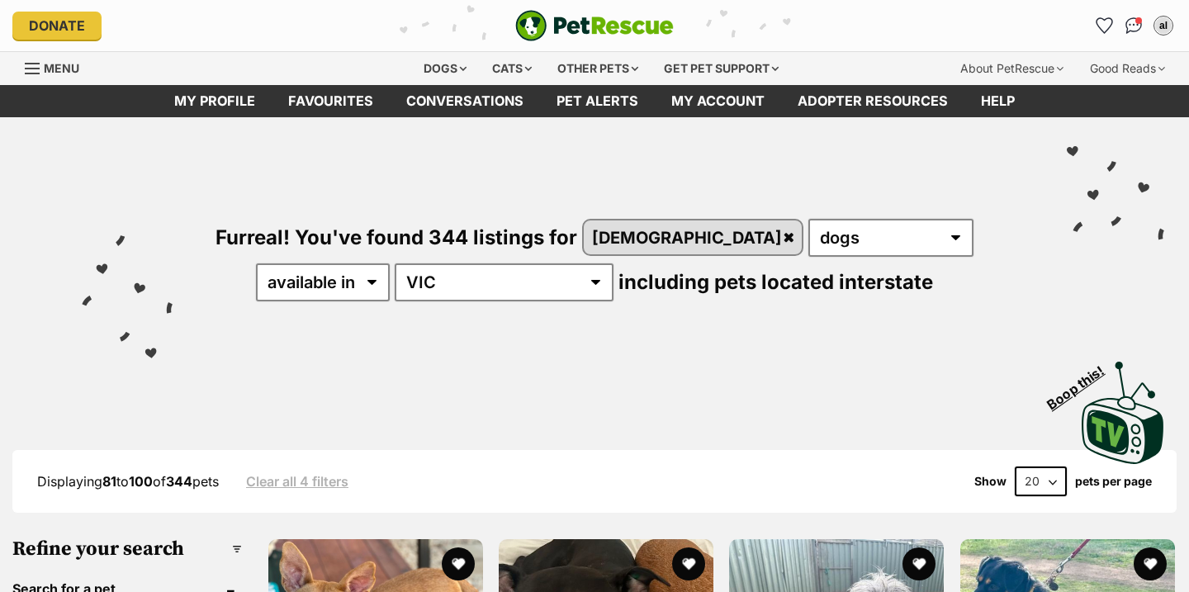 The image size is (1189, 592). Describe the element at coordinates (179, 481) in the screenshot. I see `strong: 344` at that location.